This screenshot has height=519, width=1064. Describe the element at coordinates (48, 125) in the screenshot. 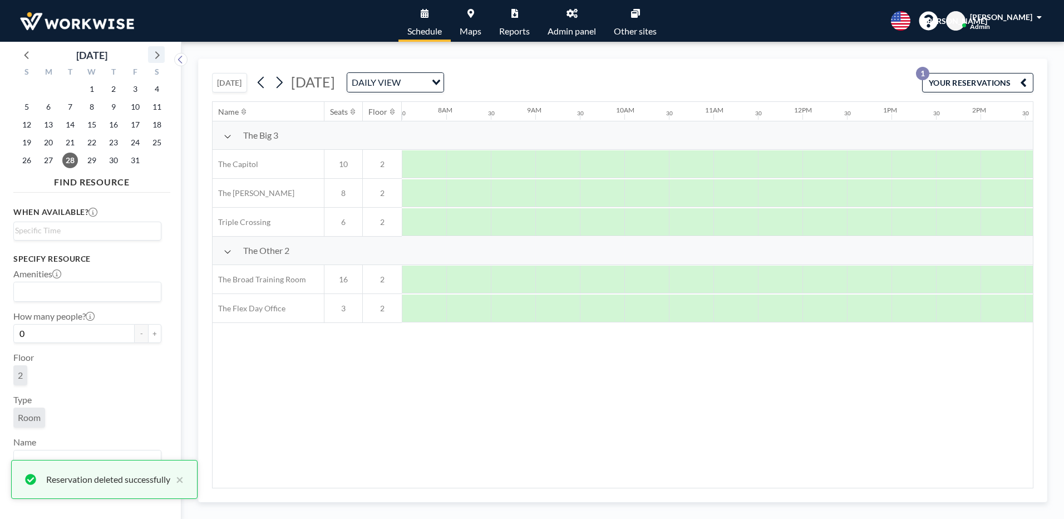

I see `span: Monday, October 13, 2025` at that location.